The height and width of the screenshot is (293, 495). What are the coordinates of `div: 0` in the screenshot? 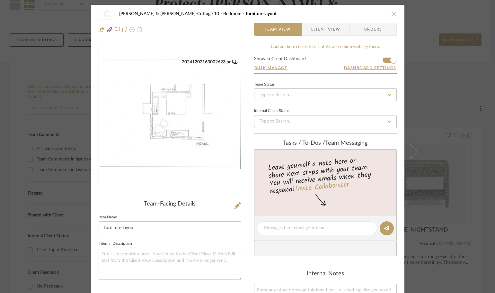 It's located at (170, 114).